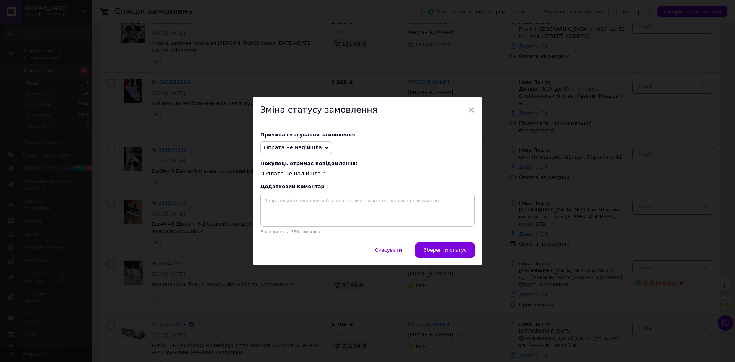 This screenshot has width=735, height=362. I want to click on span: Оплата не надійшла, so click(293, 147).